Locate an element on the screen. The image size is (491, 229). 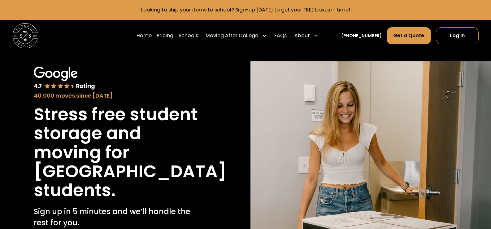
a: Get a Quote is located at coordinates (409, 36).